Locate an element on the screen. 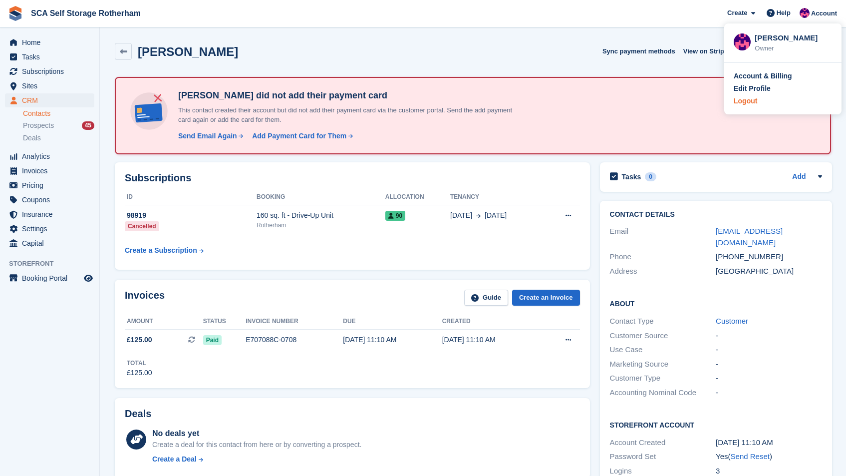 The image size is (846, 476). div: Total is located at coordinates (139, 363).